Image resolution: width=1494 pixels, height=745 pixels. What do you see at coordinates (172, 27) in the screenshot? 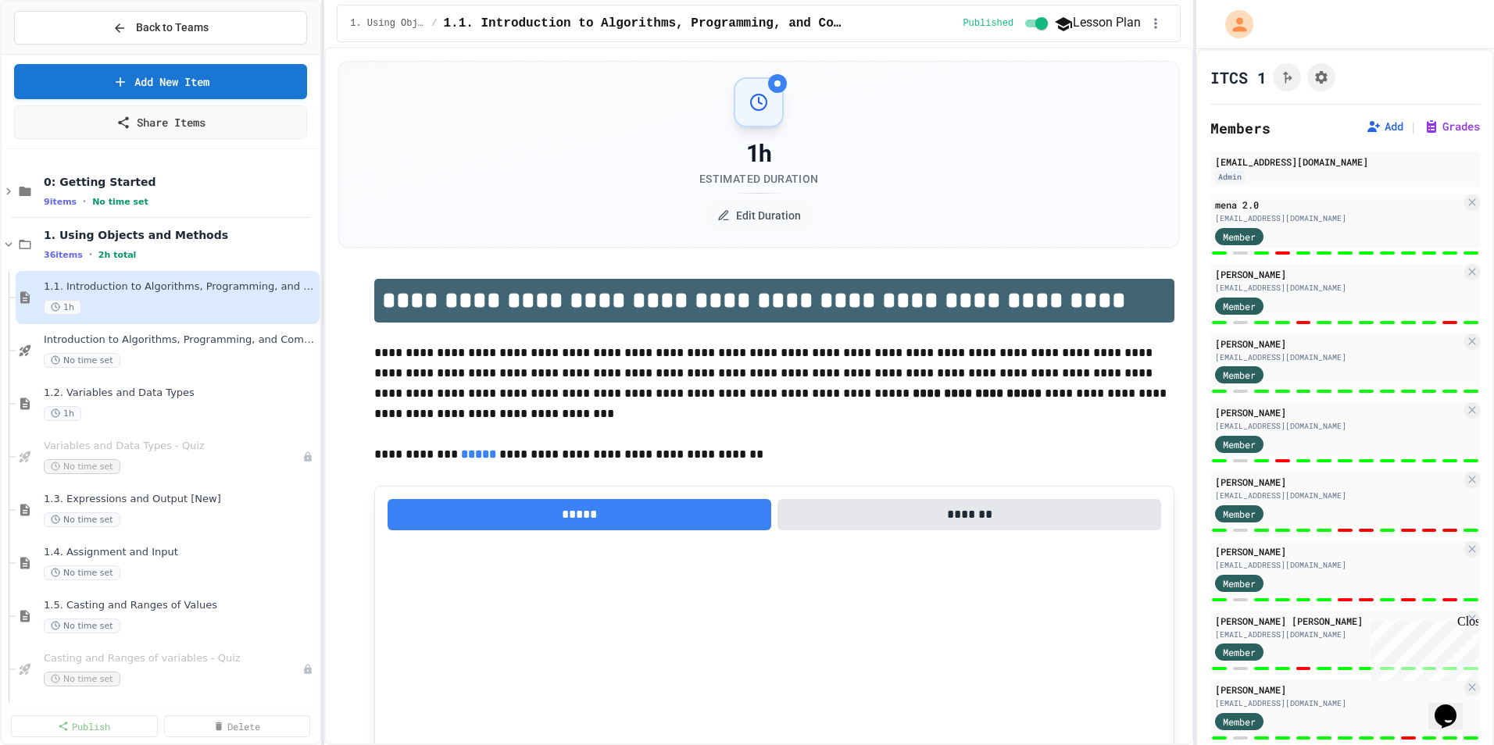
I see `span: Back to Teams` at bounding box center [172, 27].